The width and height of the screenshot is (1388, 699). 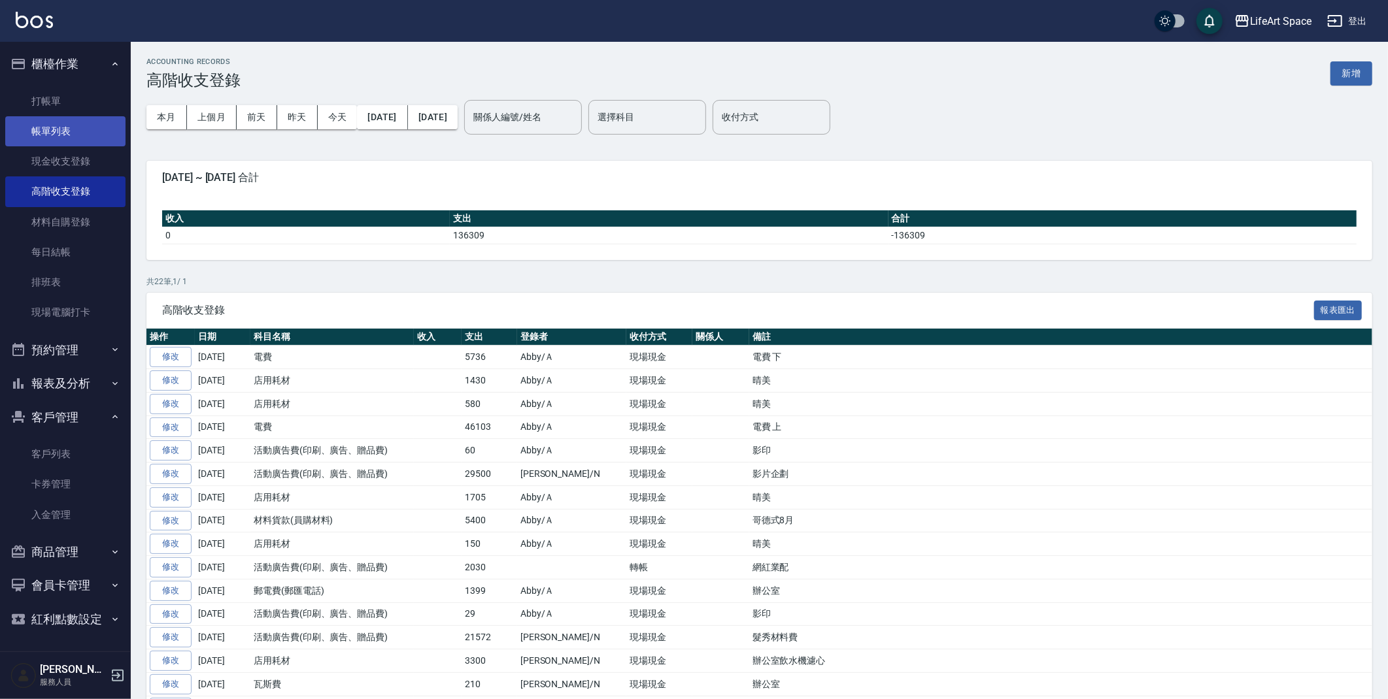 I want to click on td: 髮秀材料費, so click(x=1060, y=638).